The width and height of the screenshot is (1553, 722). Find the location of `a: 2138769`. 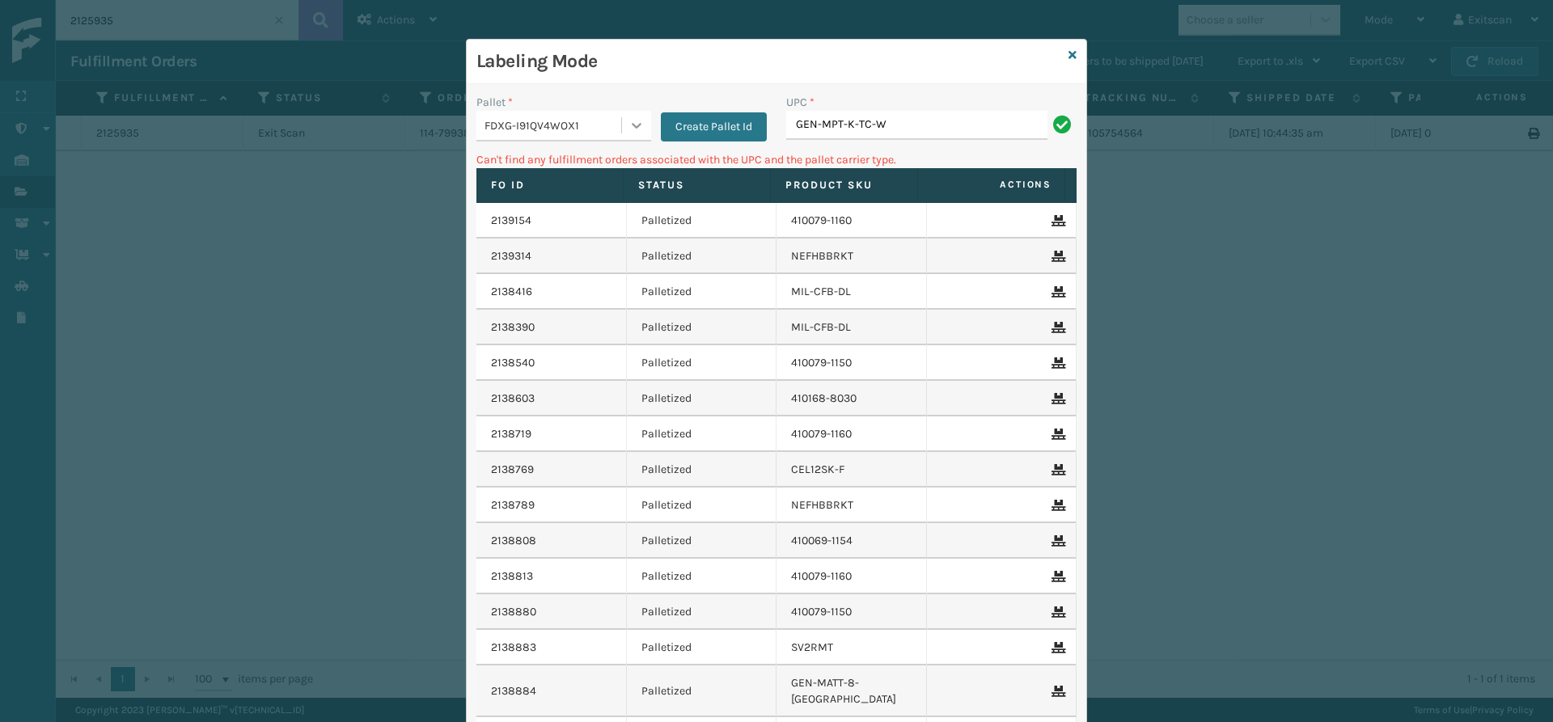

a: 2138769 is located at coordinates (512, 470).